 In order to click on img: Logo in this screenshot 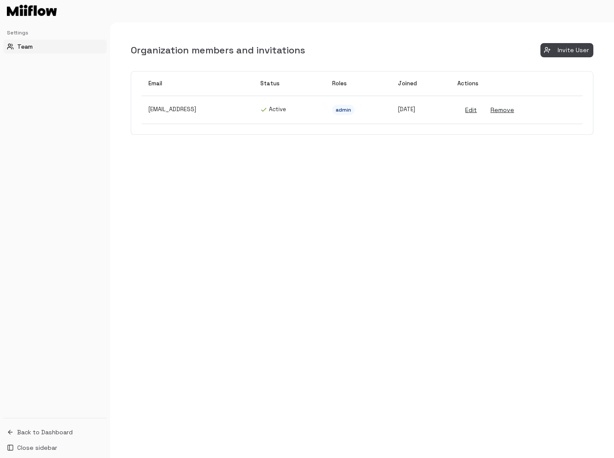, I will do `click(32, 10)`.